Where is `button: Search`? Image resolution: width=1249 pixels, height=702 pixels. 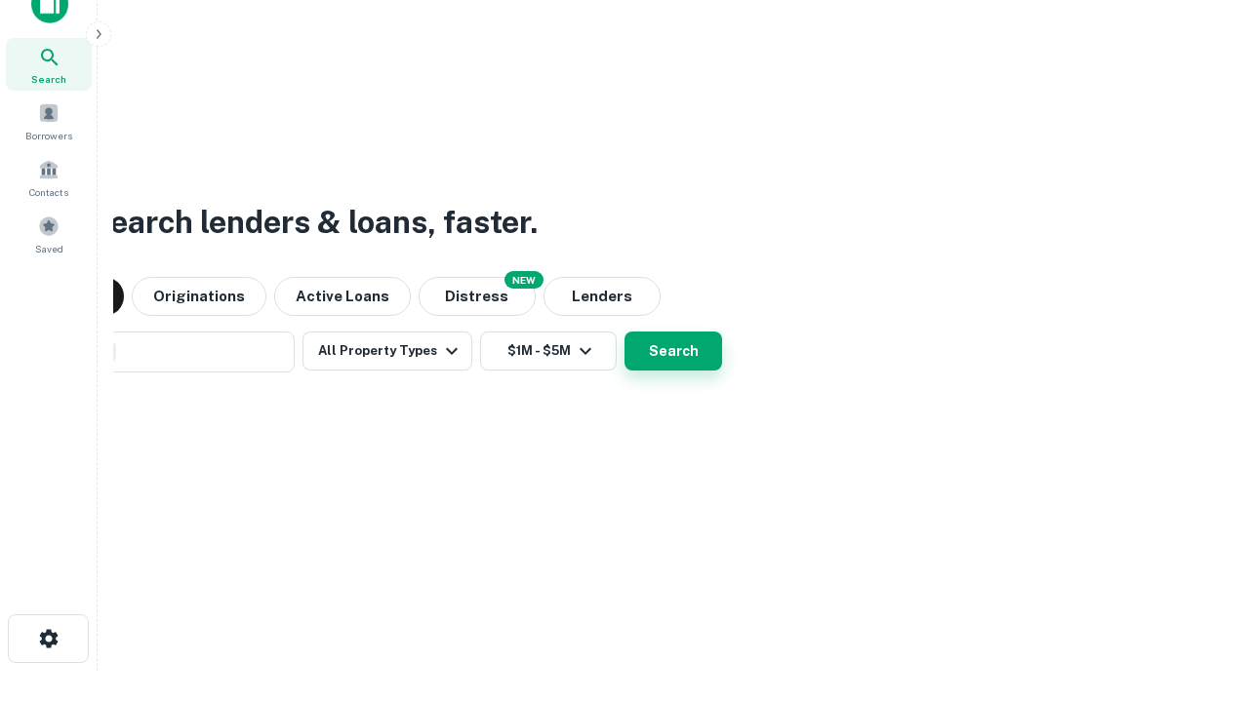
button: Search is located at coordinates (673, 351).